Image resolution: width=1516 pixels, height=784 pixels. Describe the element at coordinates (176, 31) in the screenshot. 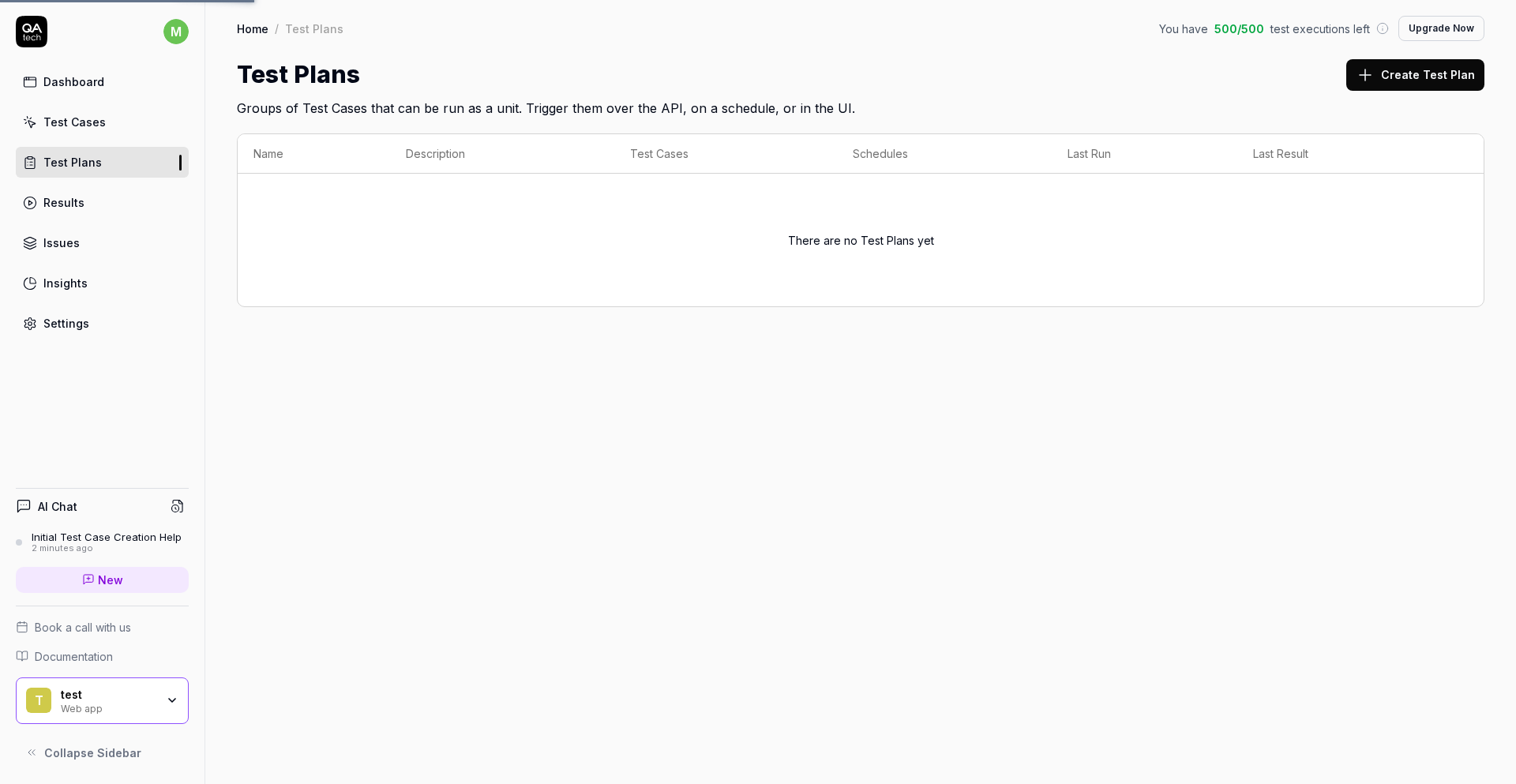

I see `span: m` at that location.